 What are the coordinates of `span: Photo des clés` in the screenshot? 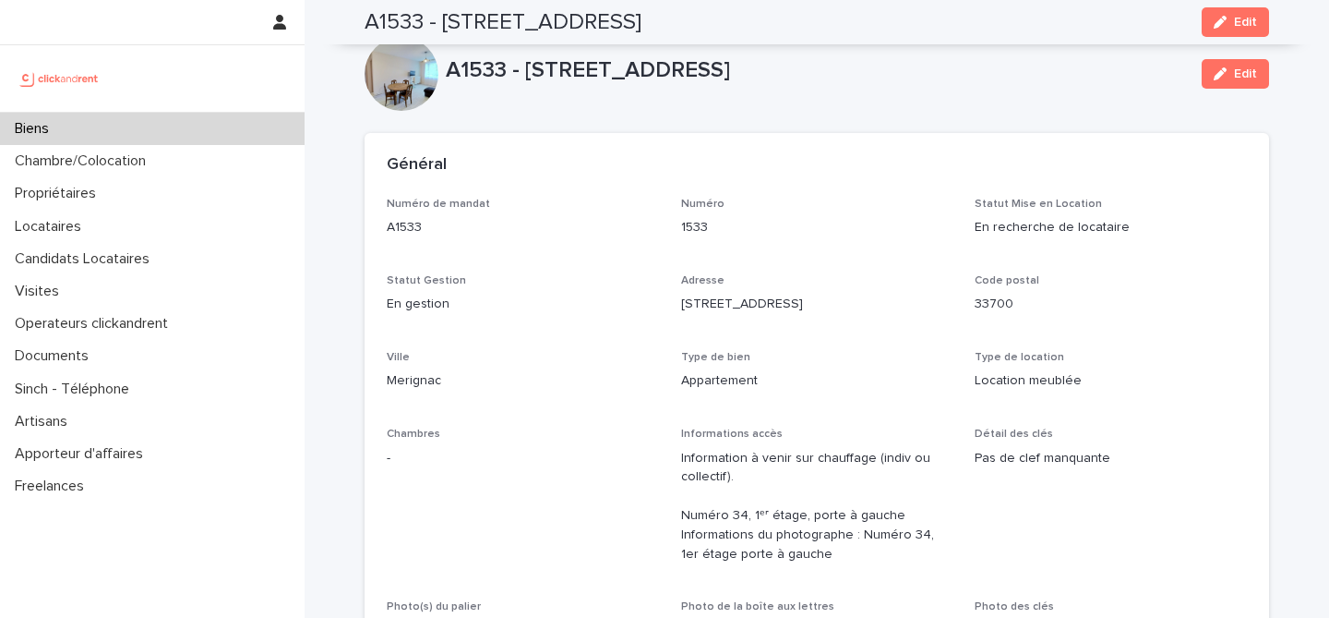 It's located at (1014, 606).